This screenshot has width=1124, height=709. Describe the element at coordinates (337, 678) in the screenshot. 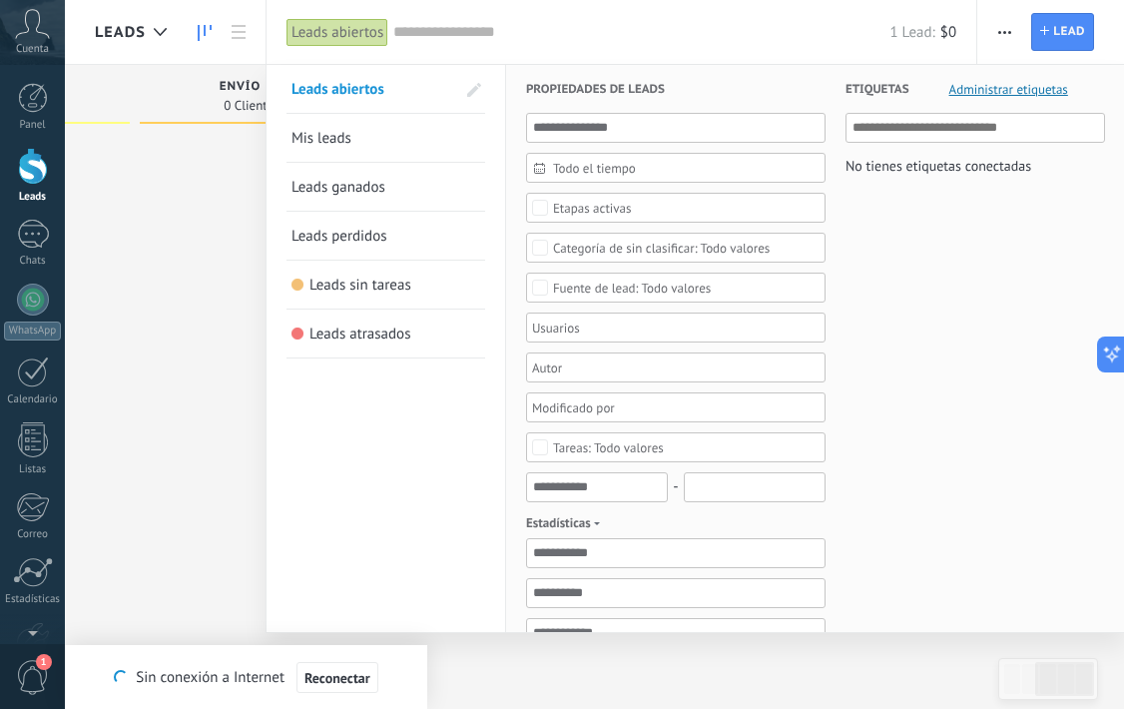

I see `span: Reconectar` at that location.